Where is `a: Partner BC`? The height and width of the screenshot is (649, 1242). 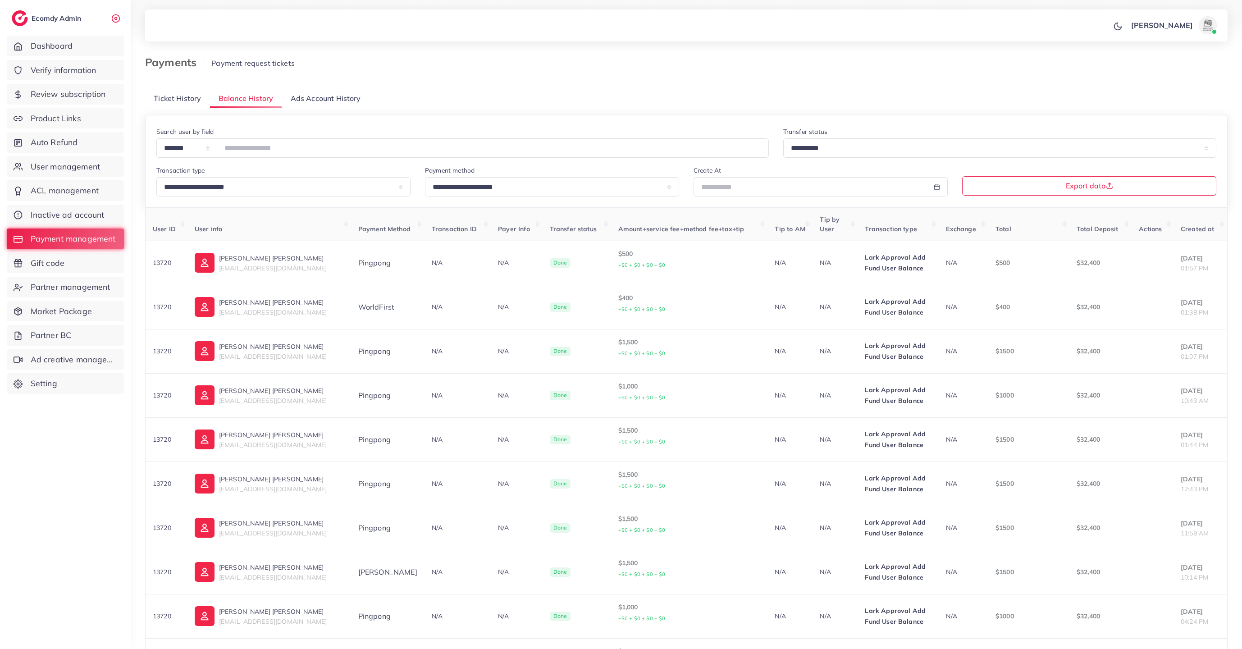 a: Partner BC is located at coordinates (65, 335).